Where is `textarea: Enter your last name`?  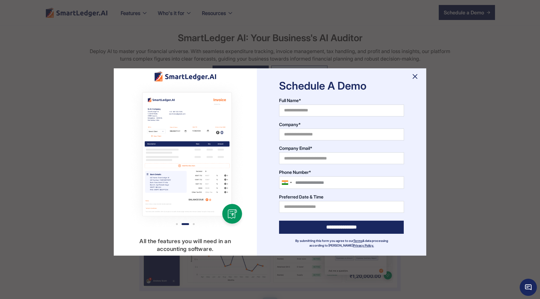 textarea: Enter your last name is located at coordinates (62, 192).